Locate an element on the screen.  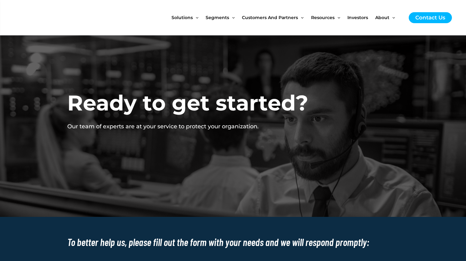
span: Solutions is located at coordinates (182, 18).